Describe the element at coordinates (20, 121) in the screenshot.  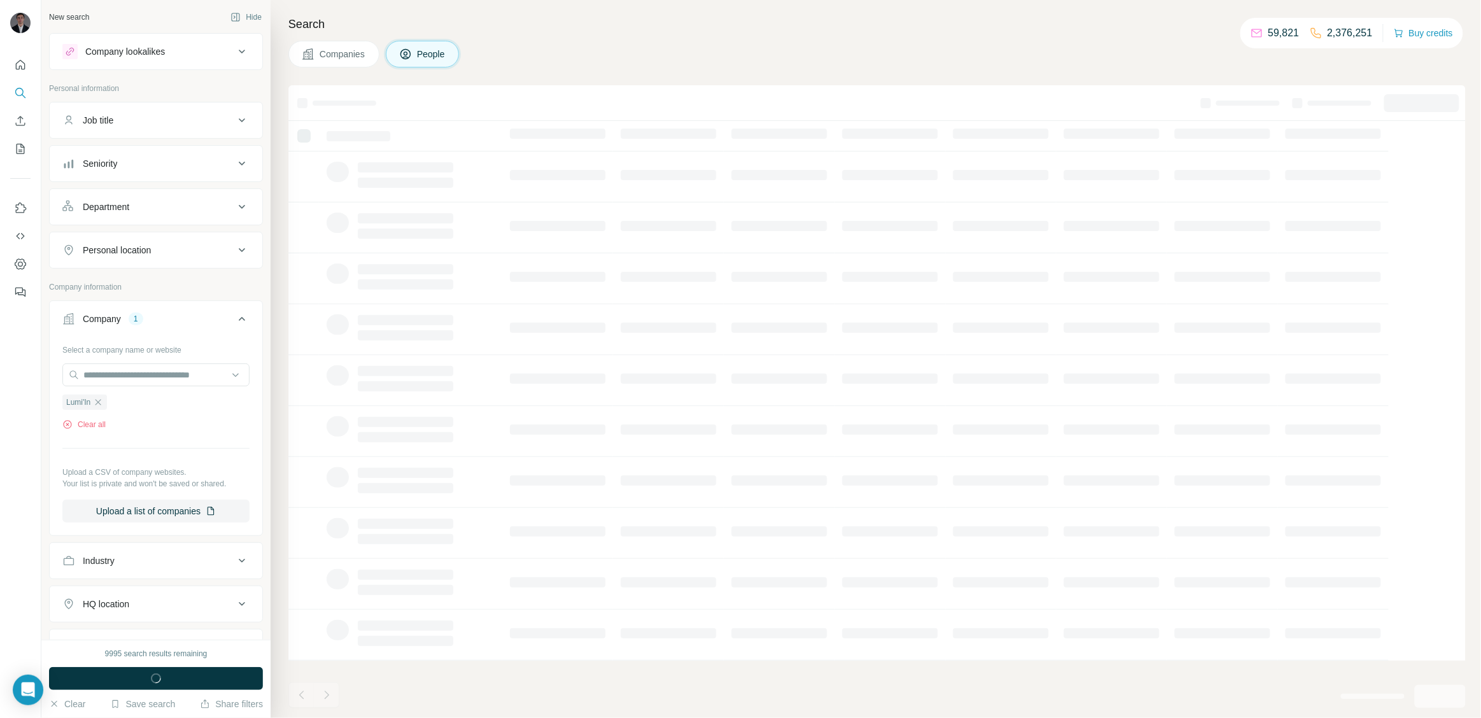
I see `button: Enrich CSV` at that location.